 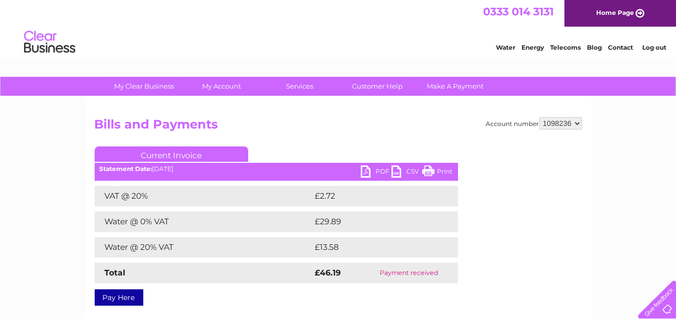 What do you see at coordinates (376, 173) in the screenshot?
I see `a: PDF` at bounding box center [376, 173].